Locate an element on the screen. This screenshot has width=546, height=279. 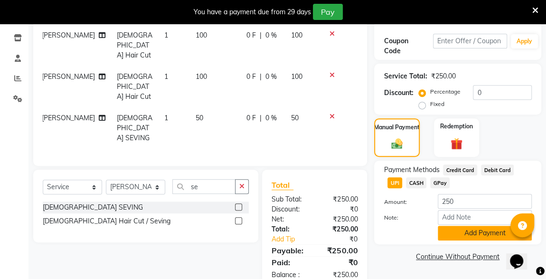
img: _gift.svg is located at coordinates (457, 144).